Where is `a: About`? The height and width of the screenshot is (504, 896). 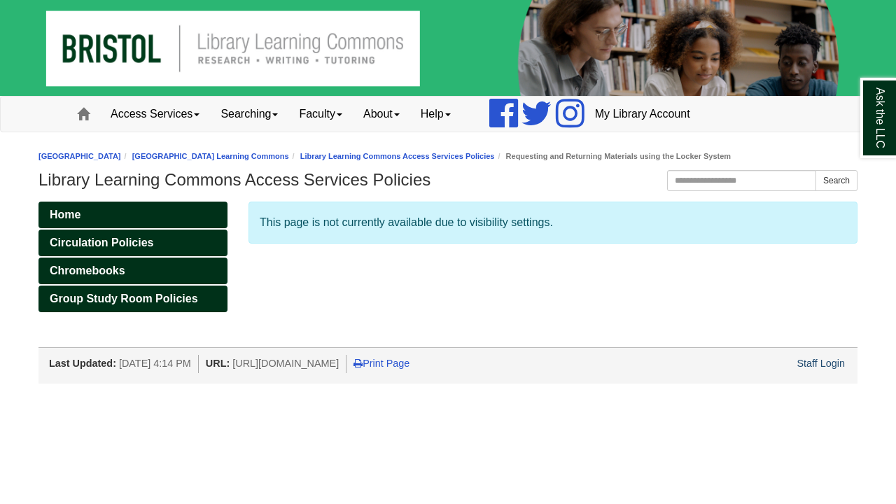
a: About is located at coordinates (381, 114).